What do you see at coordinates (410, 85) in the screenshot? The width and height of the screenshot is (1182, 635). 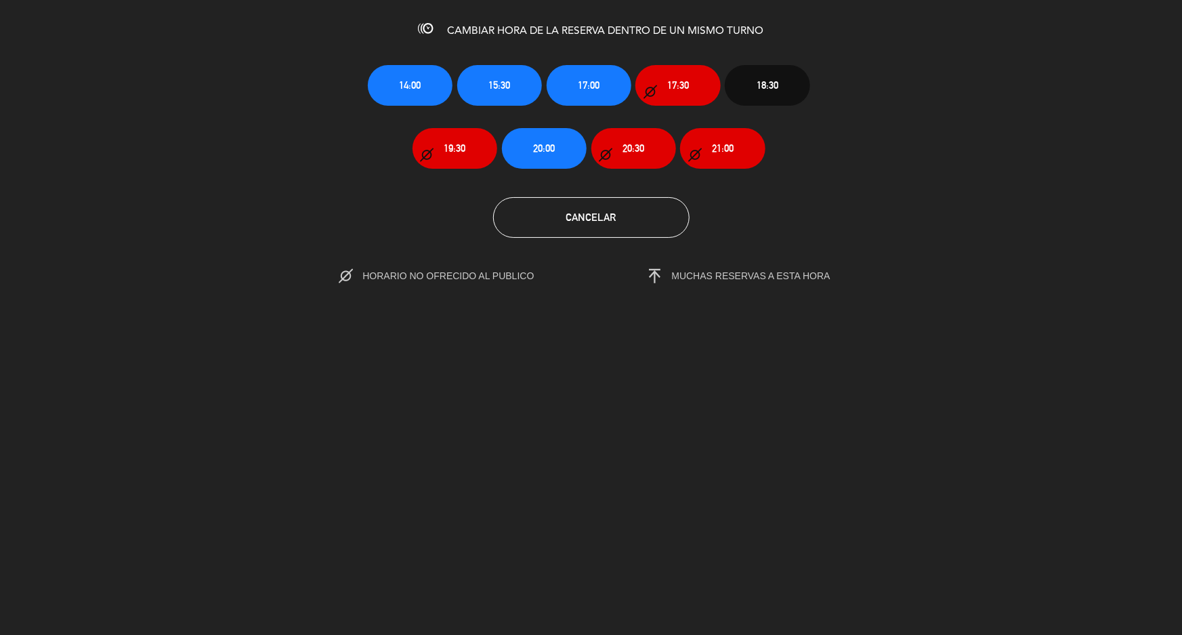 I see `button: 14:00` at bounding box center [410, 85].